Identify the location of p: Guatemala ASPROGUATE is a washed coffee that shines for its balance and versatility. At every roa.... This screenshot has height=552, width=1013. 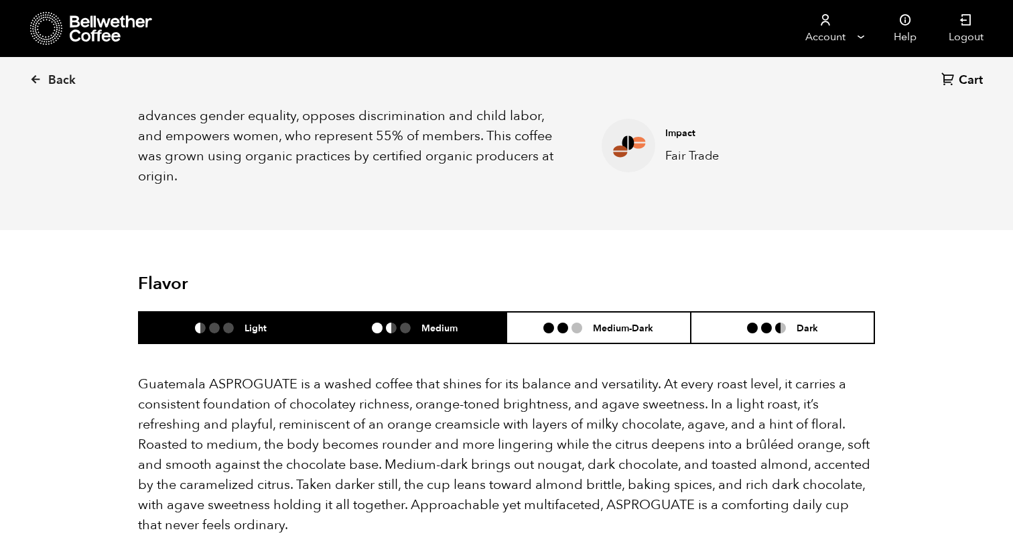
(507, 454).